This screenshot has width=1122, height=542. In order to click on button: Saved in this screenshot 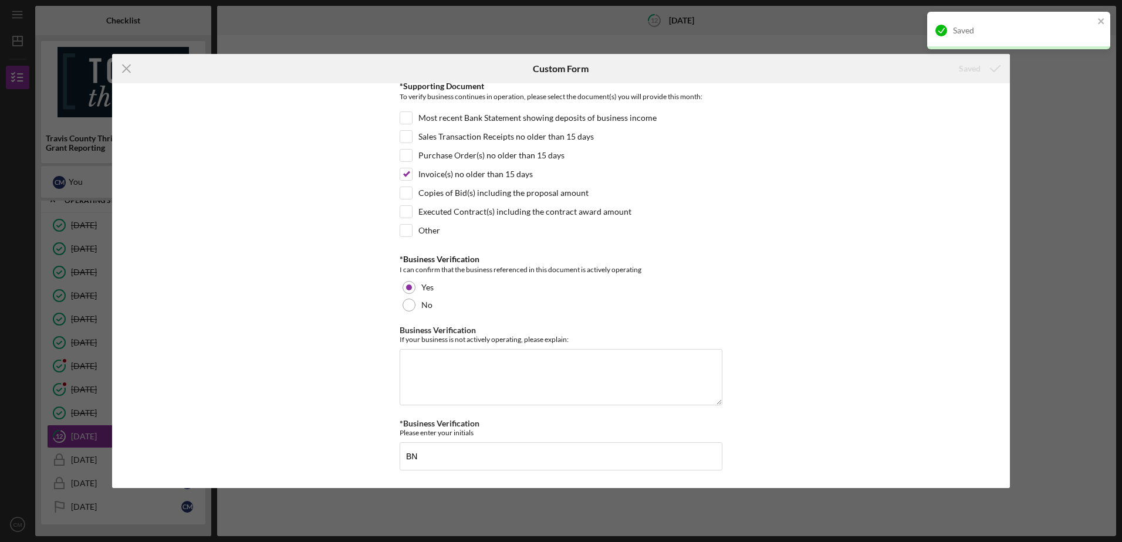, I will do `click(978, 69)`.